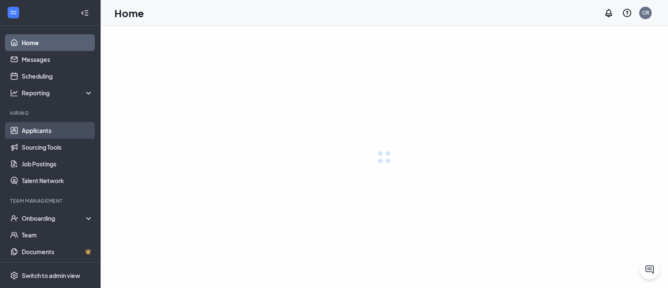  What do you see at coordinates (57, 180) in the screenshot?
I see `a: Talent Network` at bounding box center [57, 180].